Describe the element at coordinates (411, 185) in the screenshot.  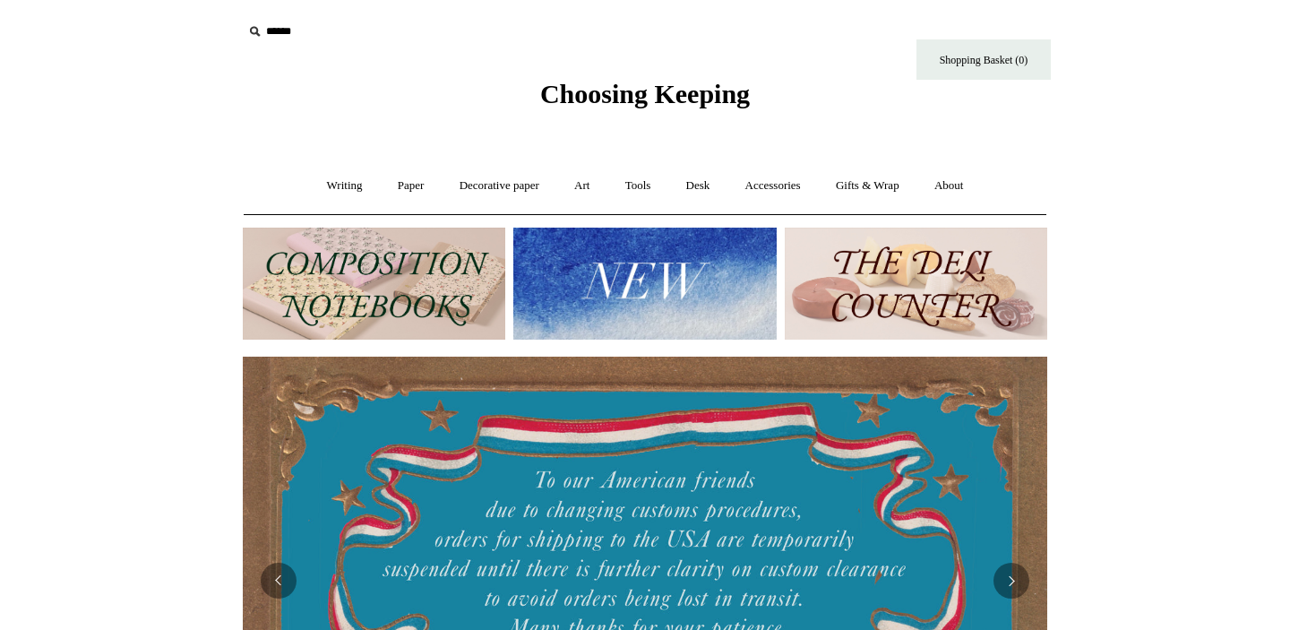
I see `a: Paper` at that location.